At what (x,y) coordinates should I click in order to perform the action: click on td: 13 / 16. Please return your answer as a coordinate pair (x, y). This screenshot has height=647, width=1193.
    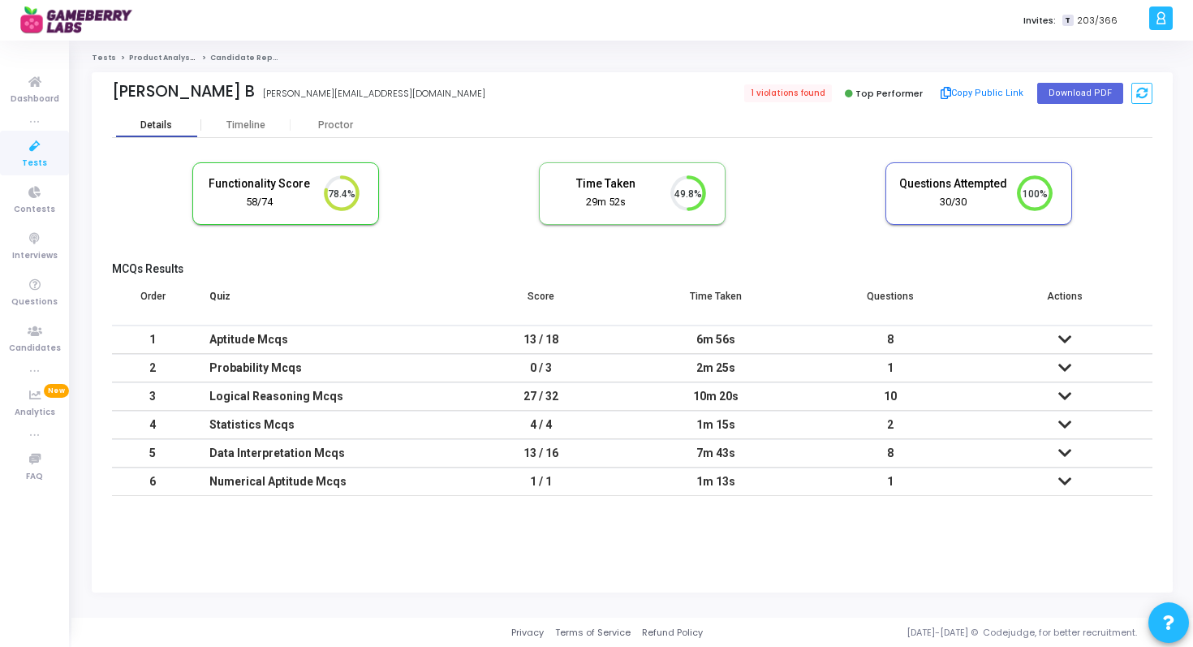
    Looking at the image, I should click on (541, 453).